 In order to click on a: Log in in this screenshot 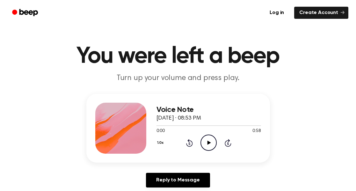, I will do `click(276, 13)`.